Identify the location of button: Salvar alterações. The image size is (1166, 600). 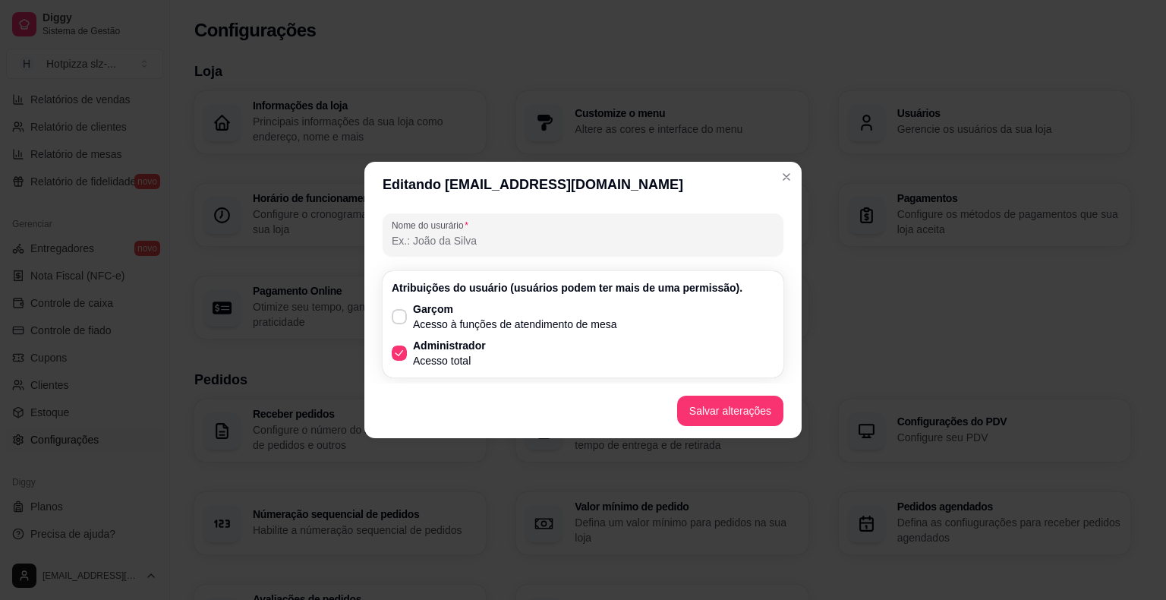
(730, 411).